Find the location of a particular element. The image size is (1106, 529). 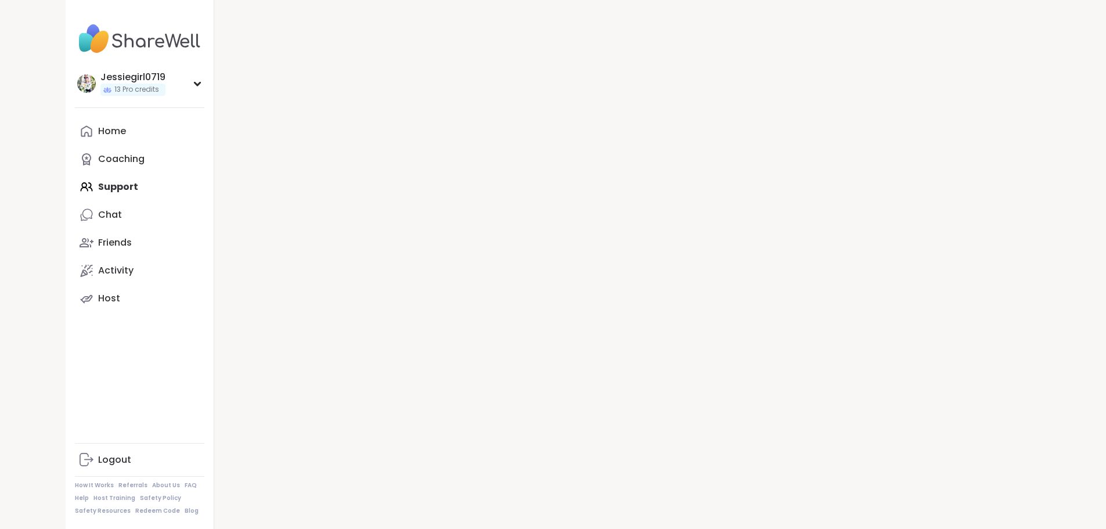

img: Jessiegirl0719 is located at coordinates (86, 84).